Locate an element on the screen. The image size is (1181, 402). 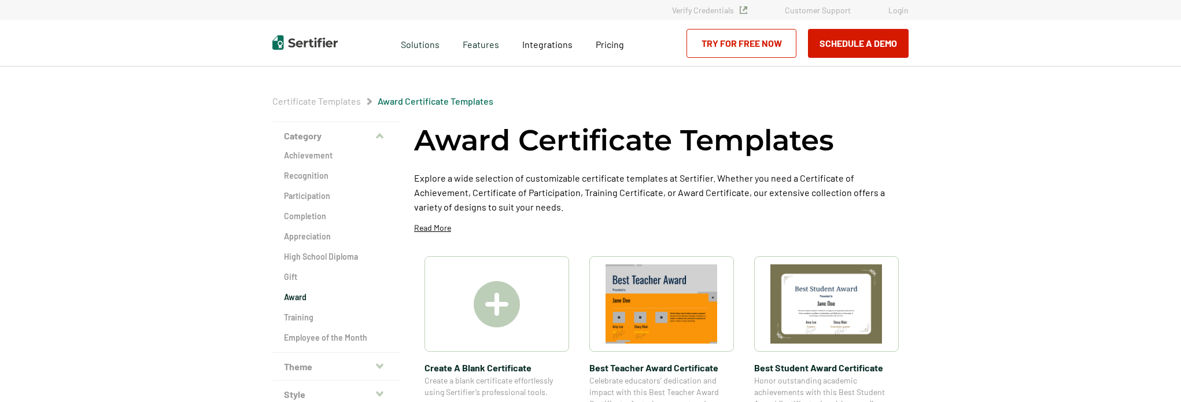
a: High School Diploma is located at coordinates (336, 257).